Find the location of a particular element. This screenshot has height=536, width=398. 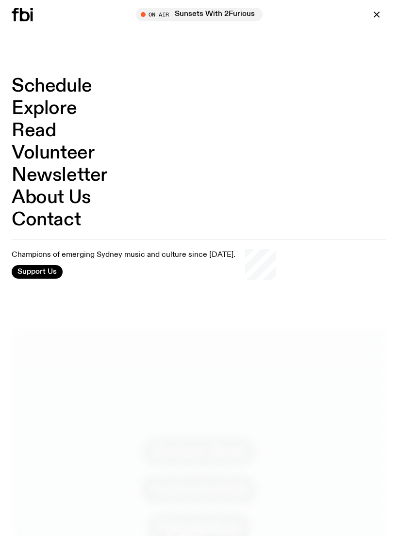

span: Support Us is located at coordinates (37, 272).